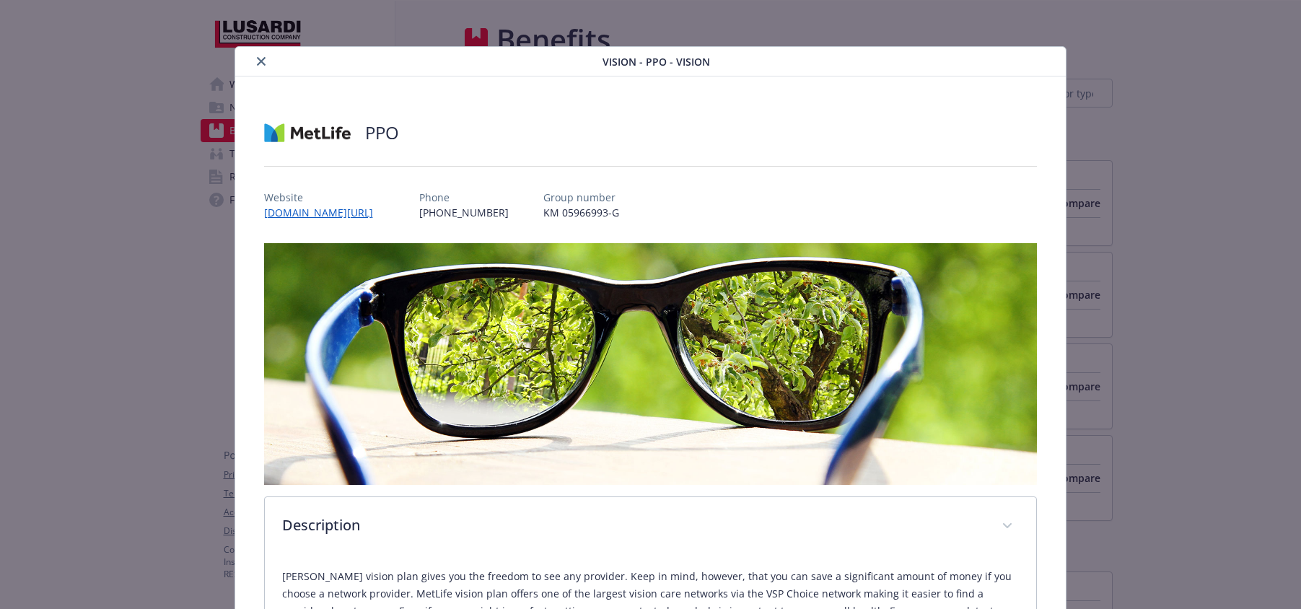 The width and height of the screenshot is (1301, 609). What do you see at coordinates (581, 197) in the screenshot?
I see `p: Group number` at bounding box center [581, 197].